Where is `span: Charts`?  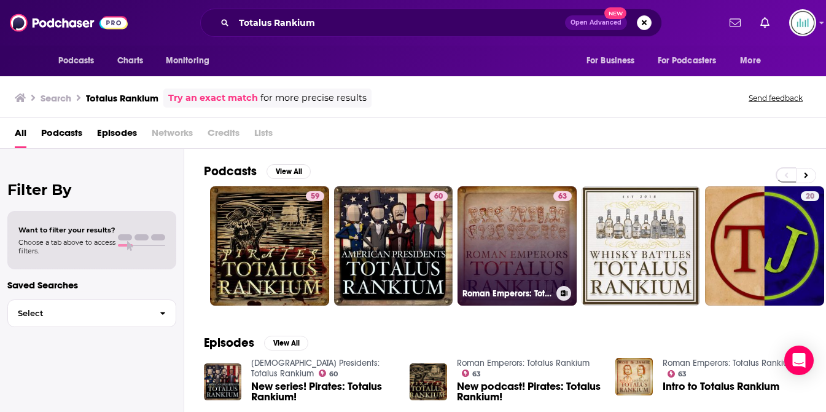 span: Charts is located at coordinates (130, 61).